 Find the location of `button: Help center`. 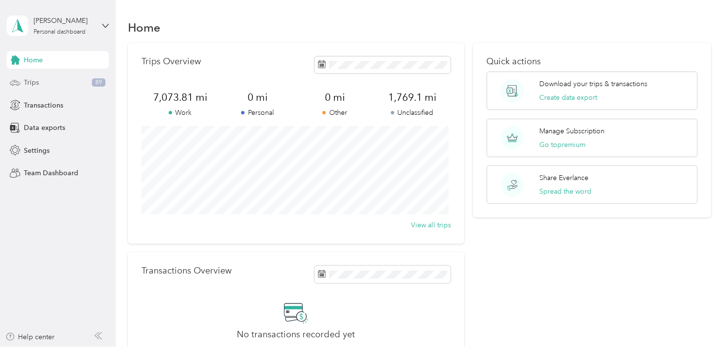

button: Help center is located at coordinates (30, 337).